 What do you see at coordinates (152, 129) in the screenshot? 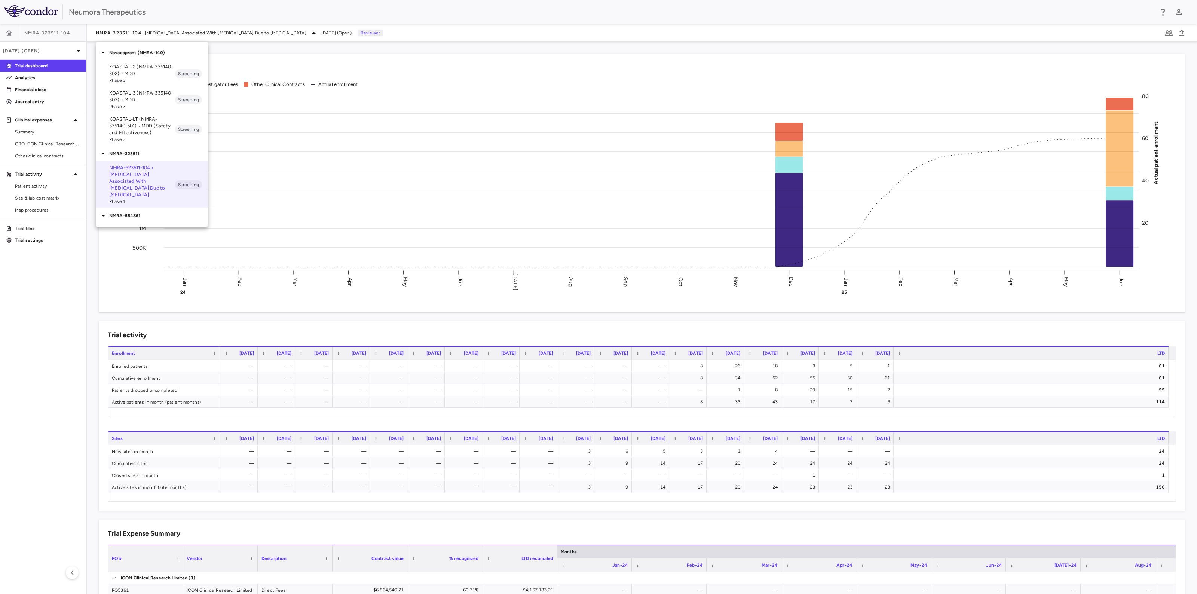
I see `div: KOASTAL-LT (NMRA-335140-501) • MDD (Safety and Effectiveness)Phase 3Screening` at bounding box center [152, 129].